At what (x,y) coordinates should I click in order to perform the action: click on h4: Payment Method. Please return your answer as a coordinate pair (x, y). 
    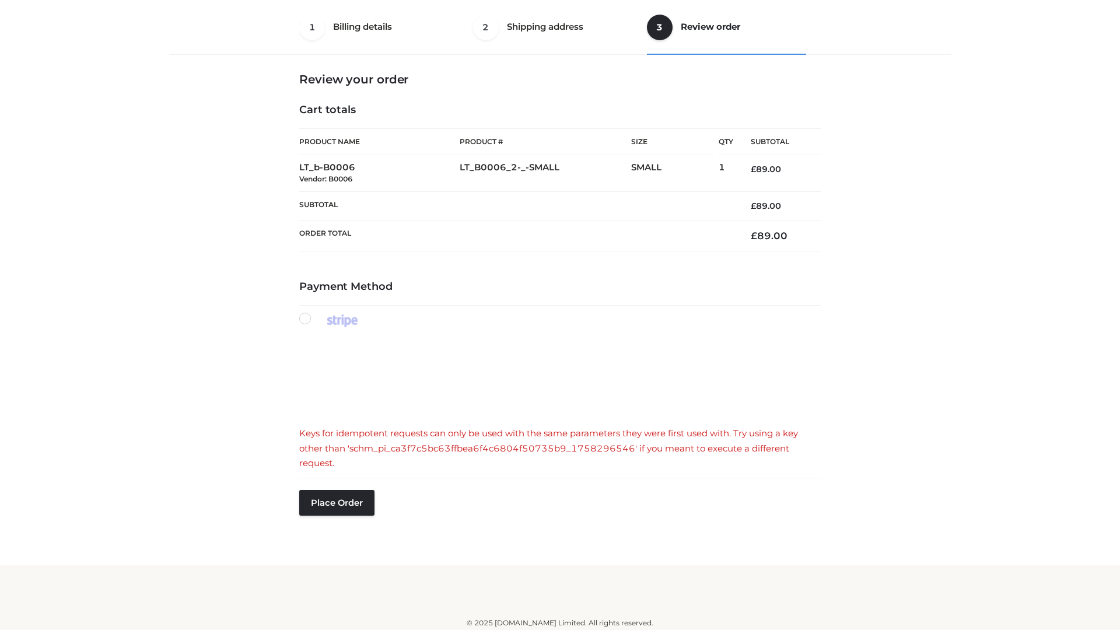
    Looking at the image, I should click on (560, 287).